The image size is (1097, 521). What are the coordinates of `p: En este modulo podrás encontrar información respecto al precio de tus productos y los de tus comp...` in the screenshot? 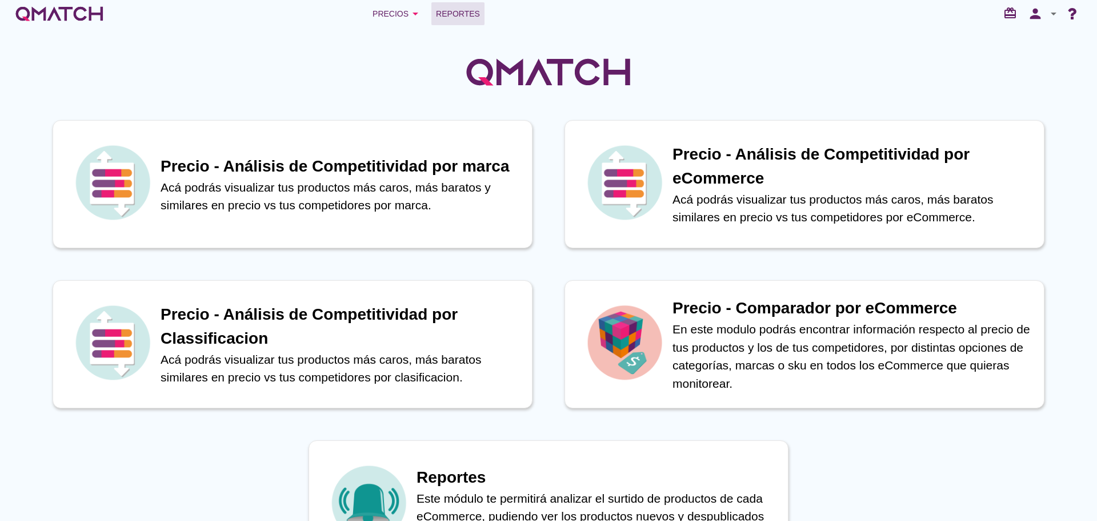 It's located at (852, 356).